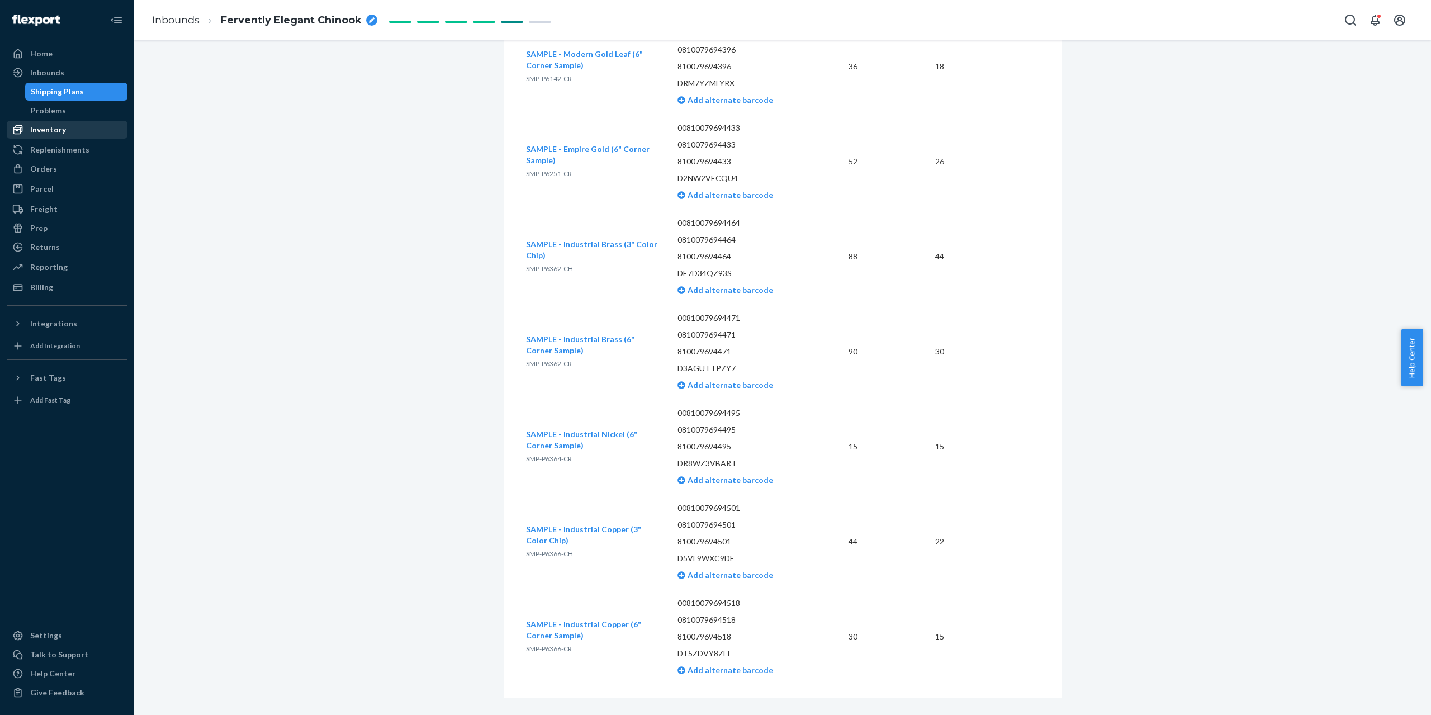 The image size is (1431, 715). Describe the element at coordinates (740, 430) in the screenshot. I see `p: 0810079694495` at that location.